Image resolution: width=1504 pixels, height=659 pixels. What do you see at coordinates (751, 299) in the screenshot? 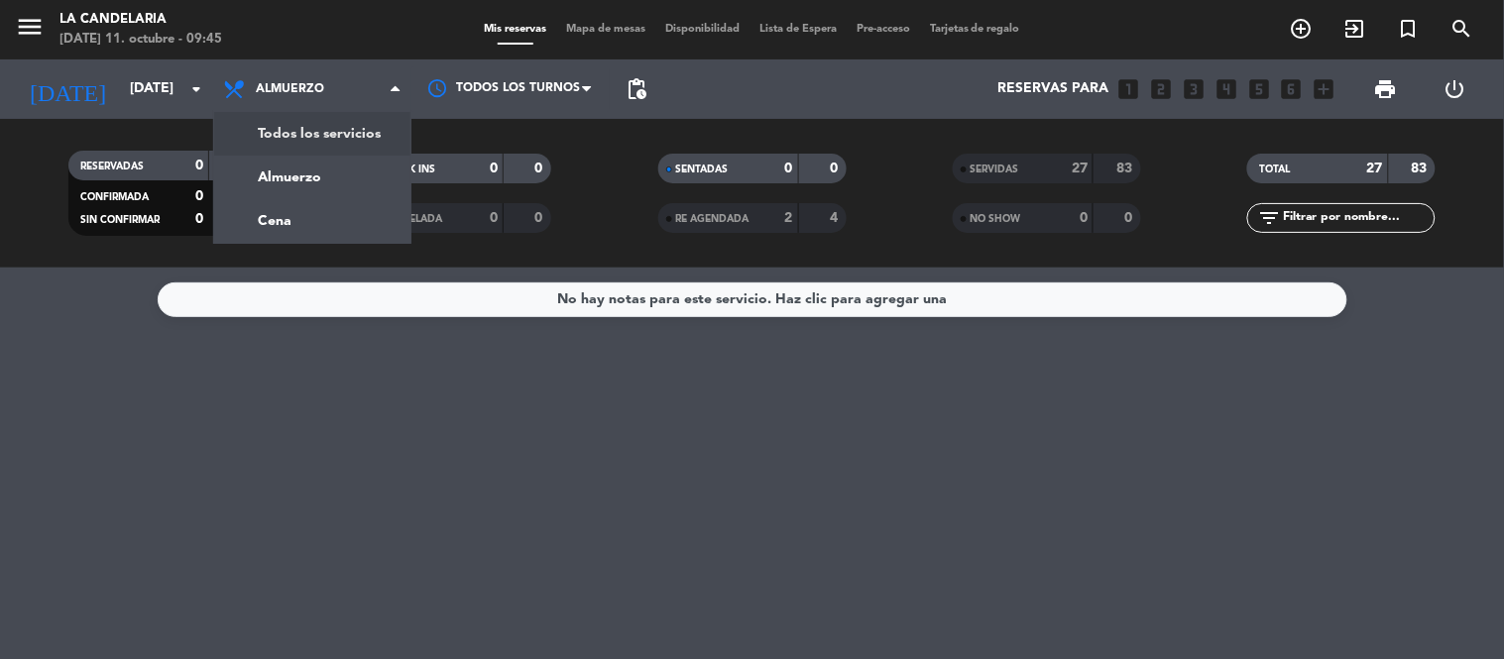
I see `div: No hay notas para este servicio. Haz clic para agregar una` at bounding box center [751, 299].